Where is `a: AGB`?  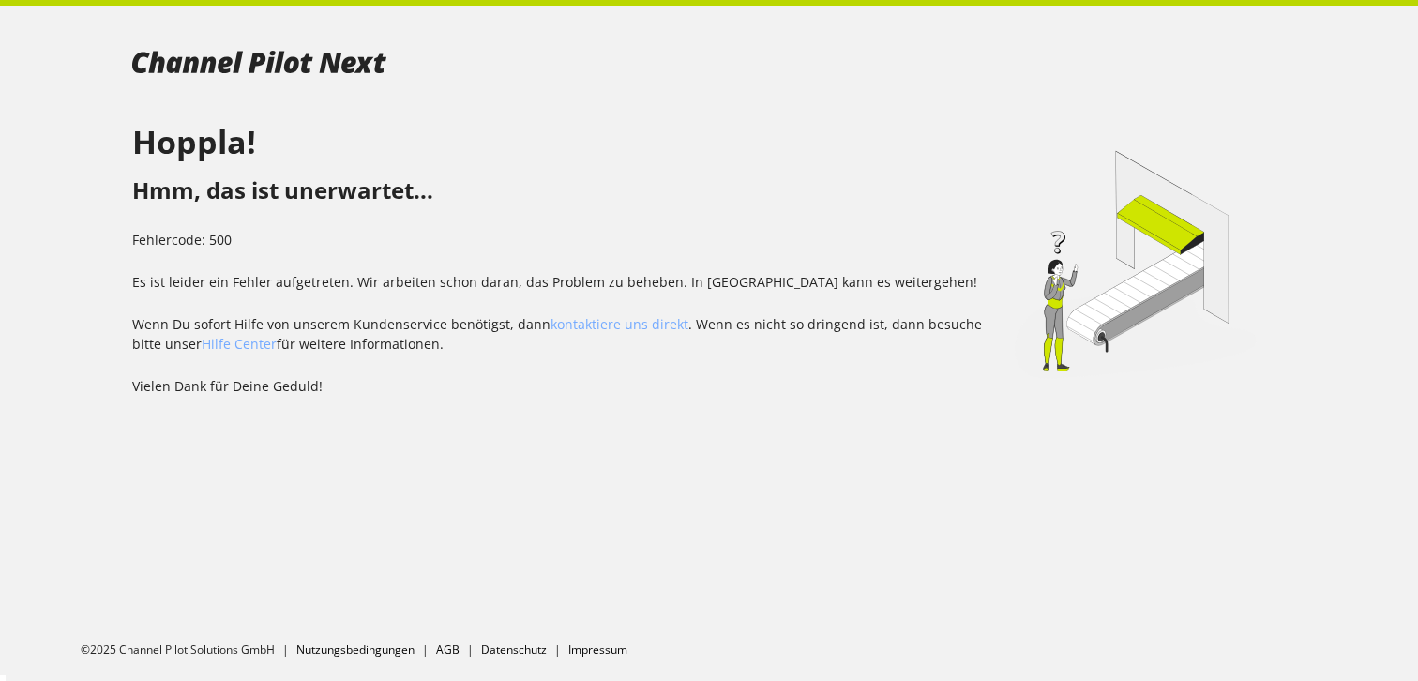 a: AGB is located at coordinates (447, 649).